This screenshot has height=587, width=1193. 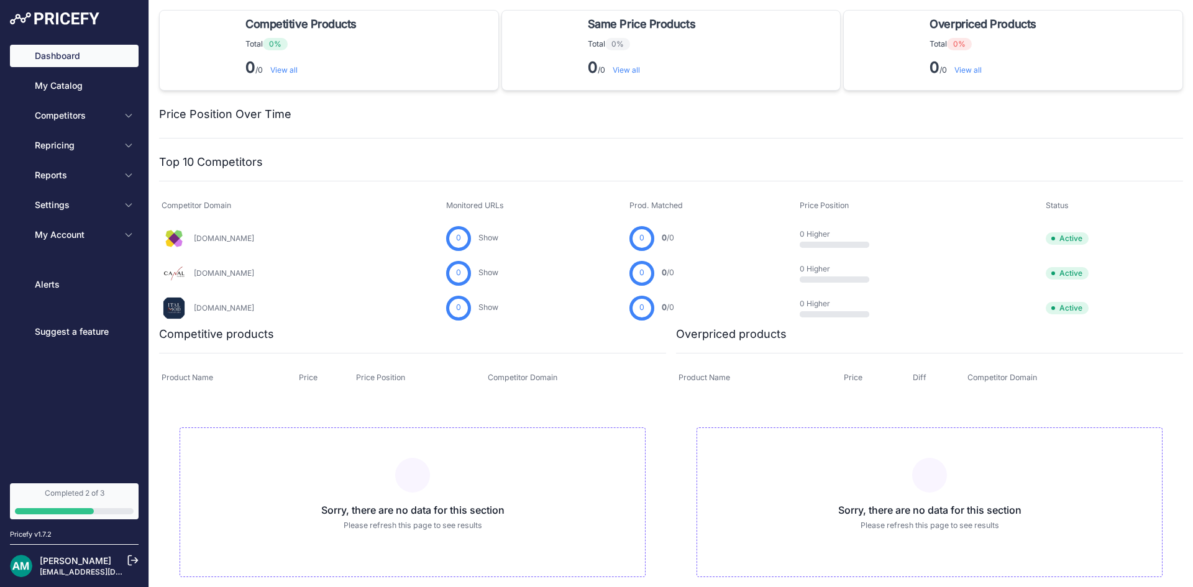 What do you see at coordinates (75, 116) in the screenshot?
I see `span: Competitors` at bounding box center [75, 116].